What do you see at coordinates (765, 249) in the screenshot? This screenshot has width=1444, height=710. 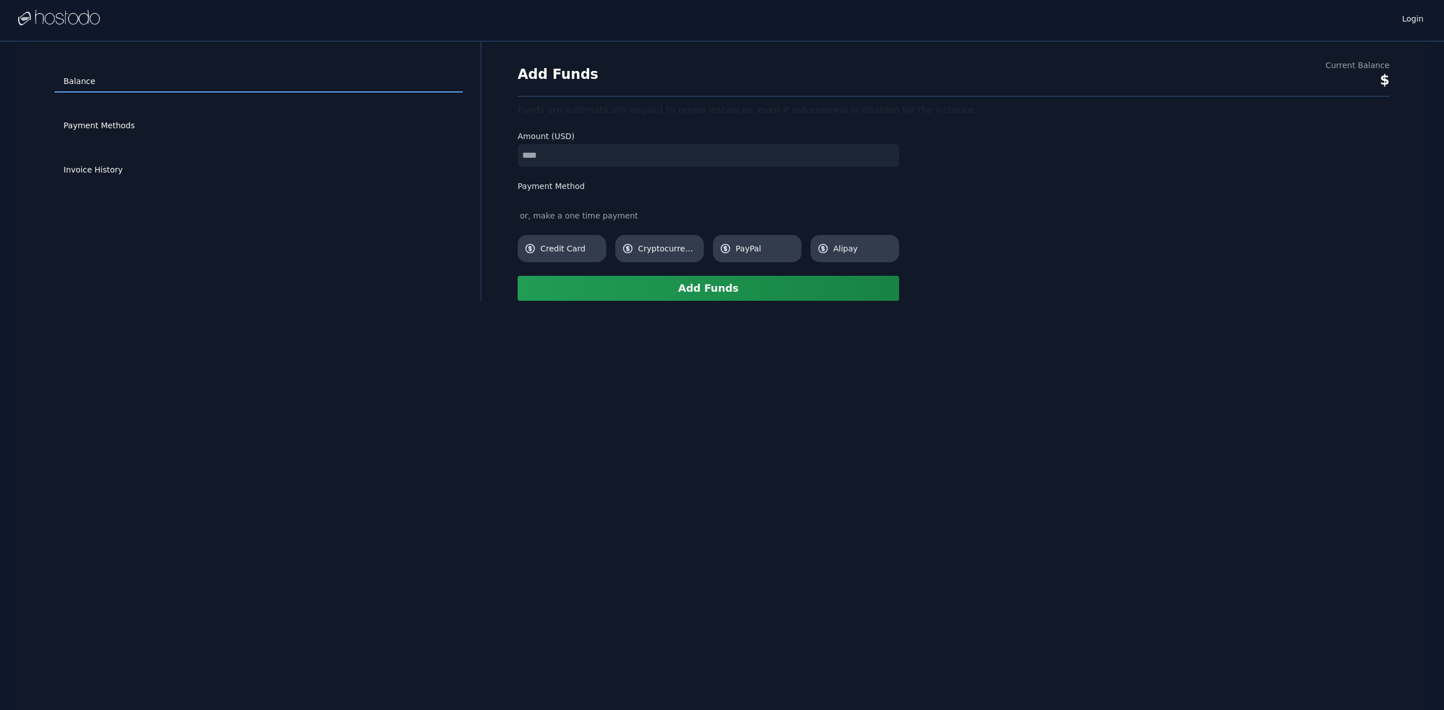 I see `span: PayPal` at bounding box center [765, 249].